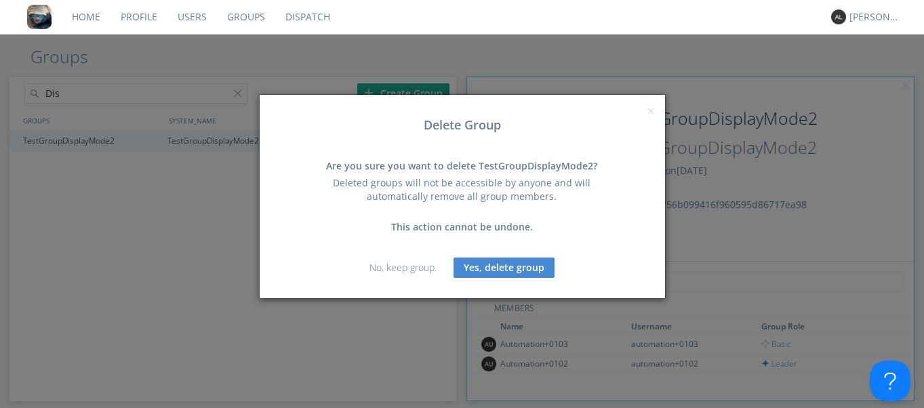 The width and height of the screenshot is (924, 408). What do you see at coordinates (39, 17) in the screenshot?
I see `img: 8ff700cf5bab4eb8a436322861af2272` at bounding box center [39, 17].